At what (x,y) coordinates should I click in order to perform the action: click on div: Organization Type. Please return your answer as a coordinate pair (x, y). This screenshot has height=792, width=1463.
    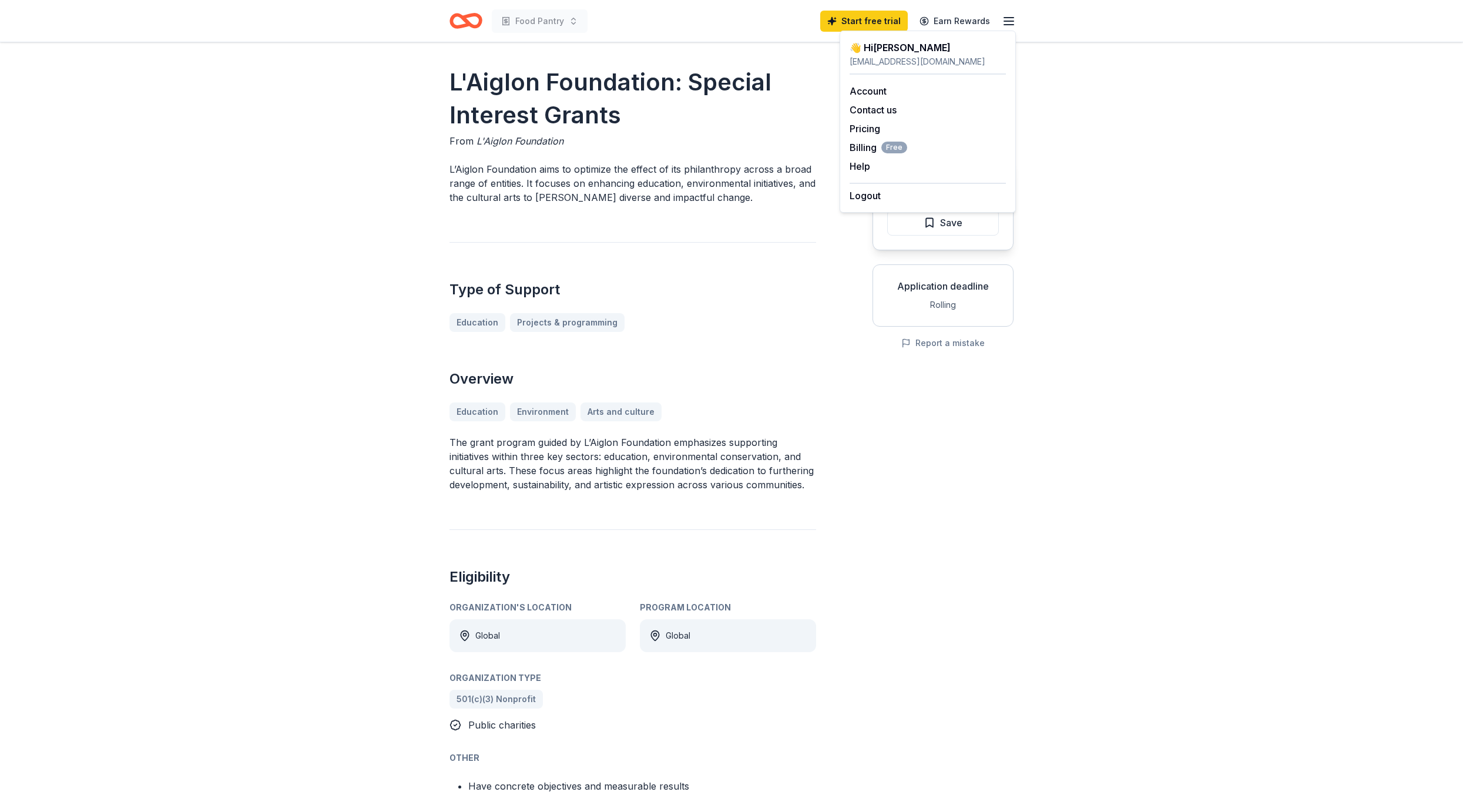
    Looking at the image, I should click on (633, 678).